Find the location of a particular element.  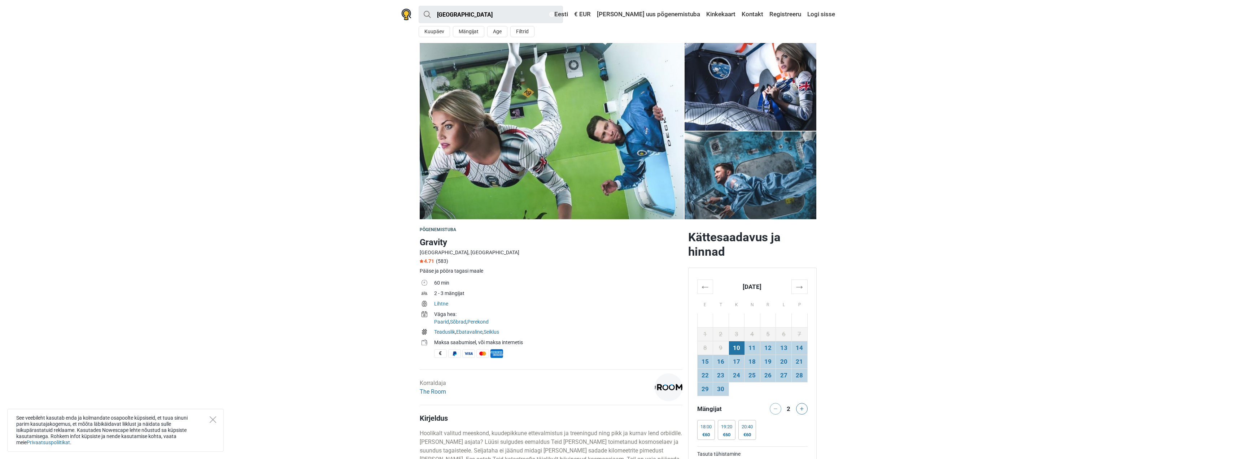

img: 1c9ac0159c94d8d0l.png is located at coordinates (668, 387).